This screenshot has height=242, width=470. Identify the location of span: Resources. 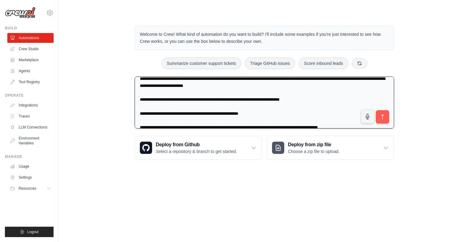
(27, 188).